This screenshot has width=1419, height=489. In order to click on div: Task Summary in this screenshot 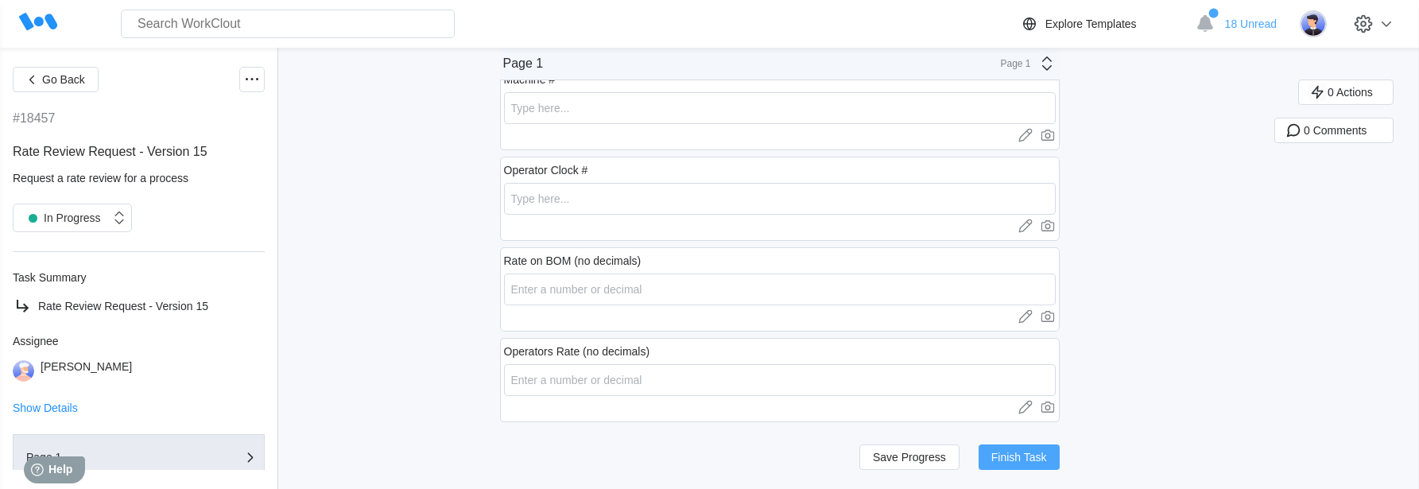, I will do `click(138, 277)`.